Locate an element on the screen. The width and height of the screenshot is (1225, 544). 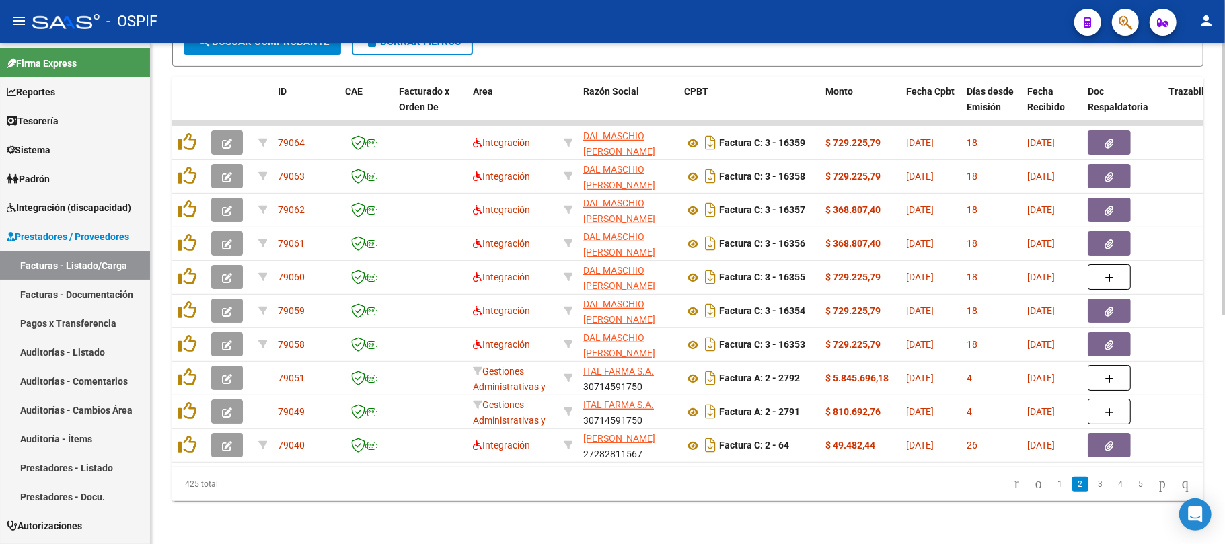
li: page 2 is located at coordinates (1080, 484).